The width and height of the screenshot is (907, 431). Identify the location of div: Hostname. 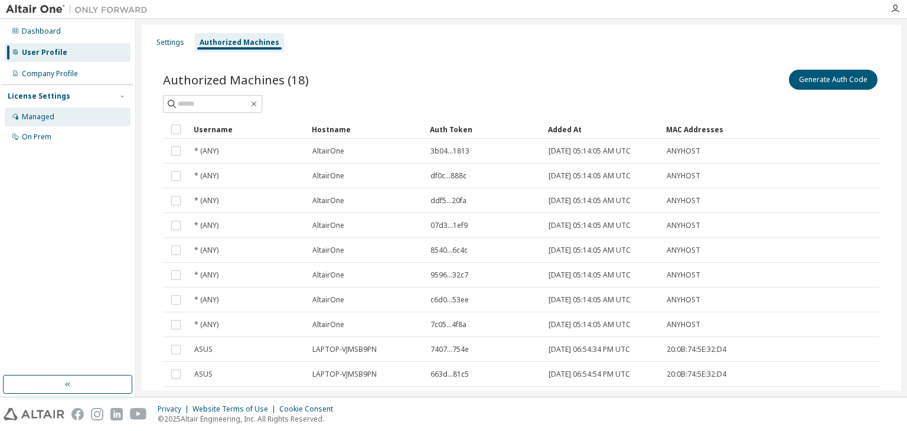
(366, 129).